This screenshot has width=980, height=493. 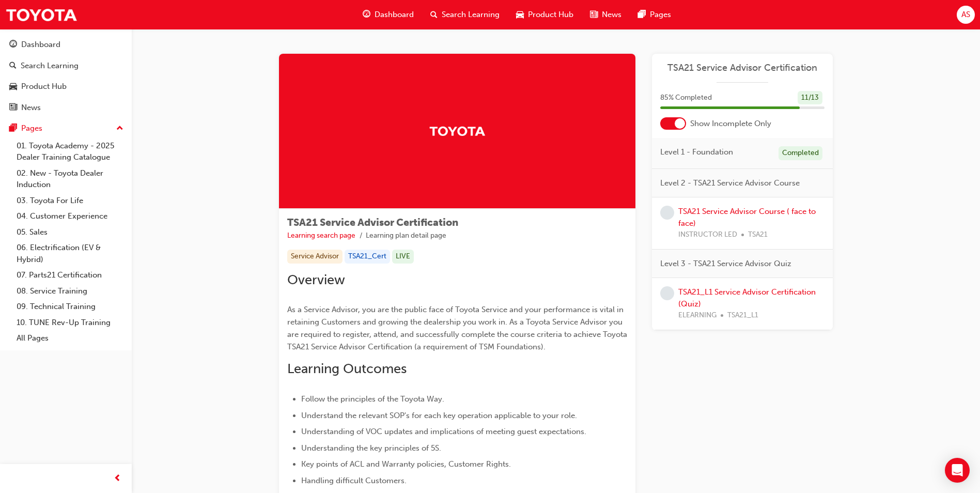 What do you see at coordinates (321, 235) in the screenshot?
I see `a: Learning search page` at bounding box center [321, 235].